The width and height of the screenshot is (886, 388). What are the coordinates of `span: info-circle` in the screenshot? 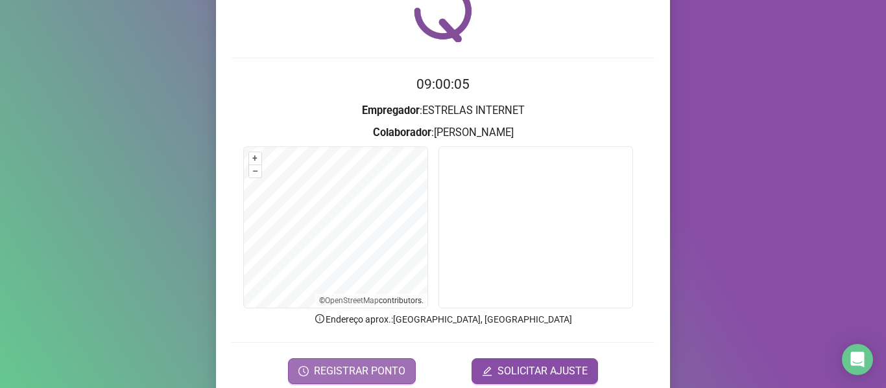 It's located at (320, 319).